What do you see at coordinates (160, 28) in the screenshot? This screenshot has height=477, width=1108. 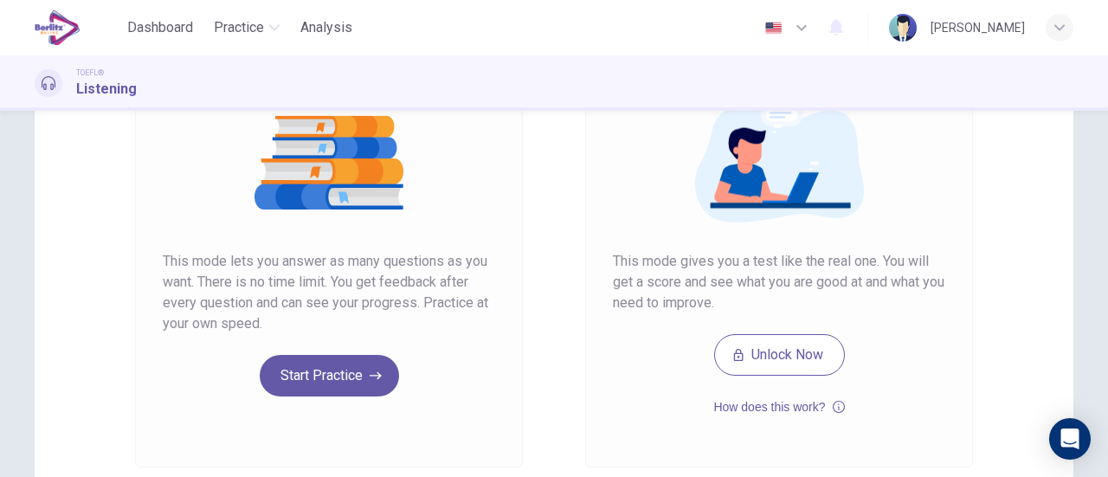 I see `span: Dashboard` at bounding box center [160, 28].